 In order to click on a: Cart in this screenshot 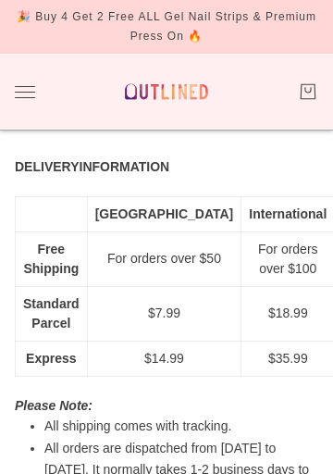, I will do `click(308, 92)`.